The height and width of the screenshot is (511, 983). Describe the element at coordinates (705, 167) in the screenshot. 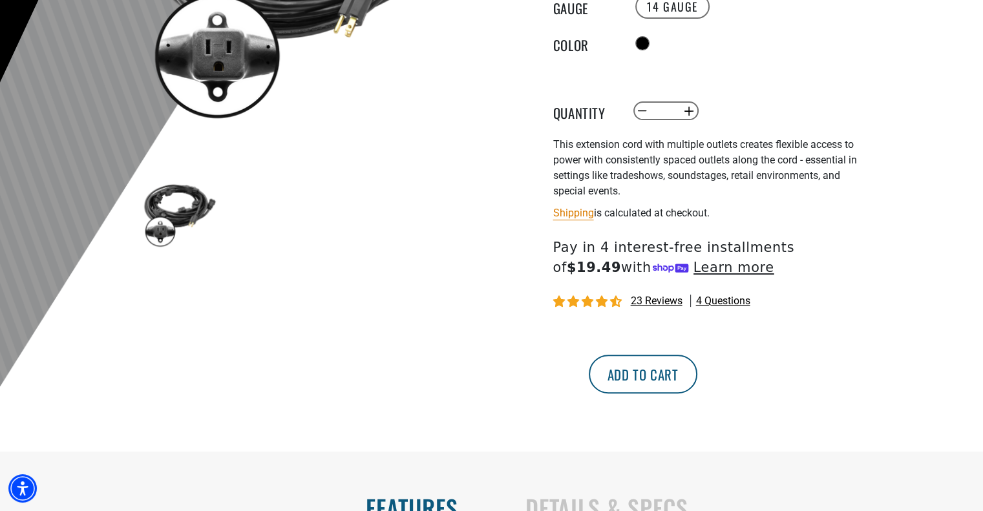

I see `span: This extension cord with multiple outlets creates flexible access to power with consistently spac...` at that location.